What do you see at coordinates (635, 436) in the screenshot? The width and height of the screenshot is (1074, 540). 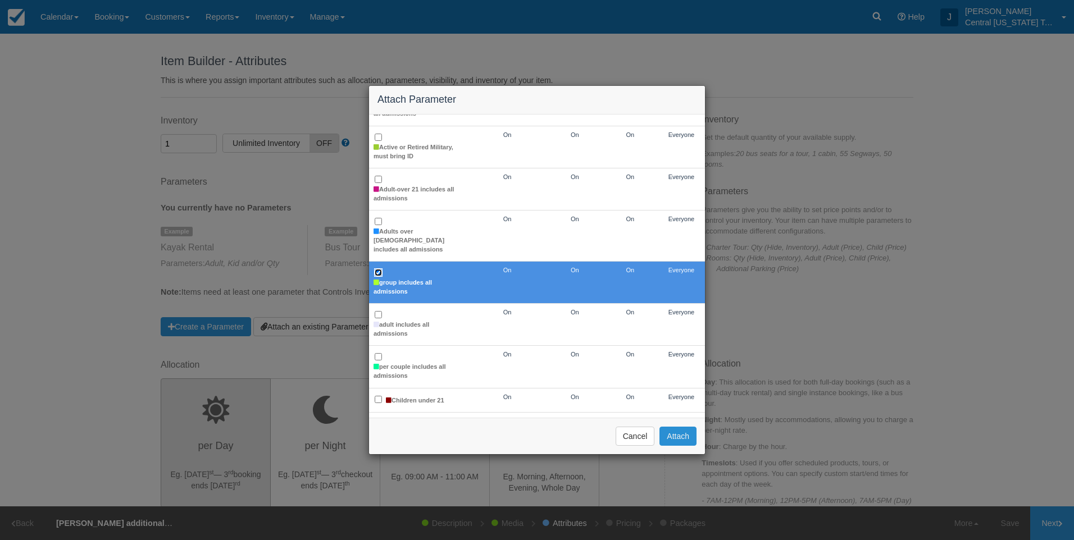 I see `button: Cancel` at bounding box center [635, 436].